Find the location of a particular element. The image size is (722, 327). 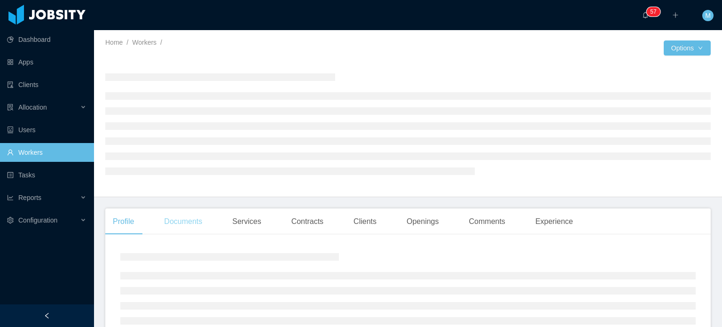

span: Allocation is located at coordinates (32, 107).